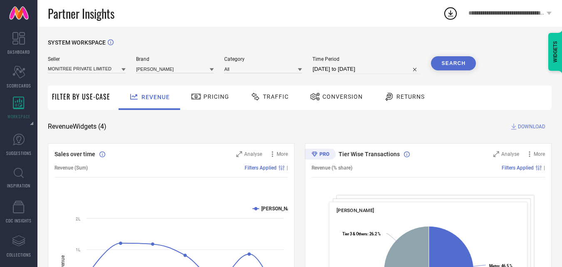 The image size is (562, 267). Describe the element at coordinates (532, 127) in the screenshot. I see `span: DOWNLOAD` at that location.